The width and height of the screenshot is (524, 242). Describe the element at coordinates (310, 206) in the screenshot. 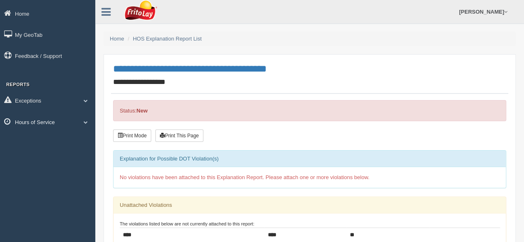

I see `div: Unattached Violations` at that location.